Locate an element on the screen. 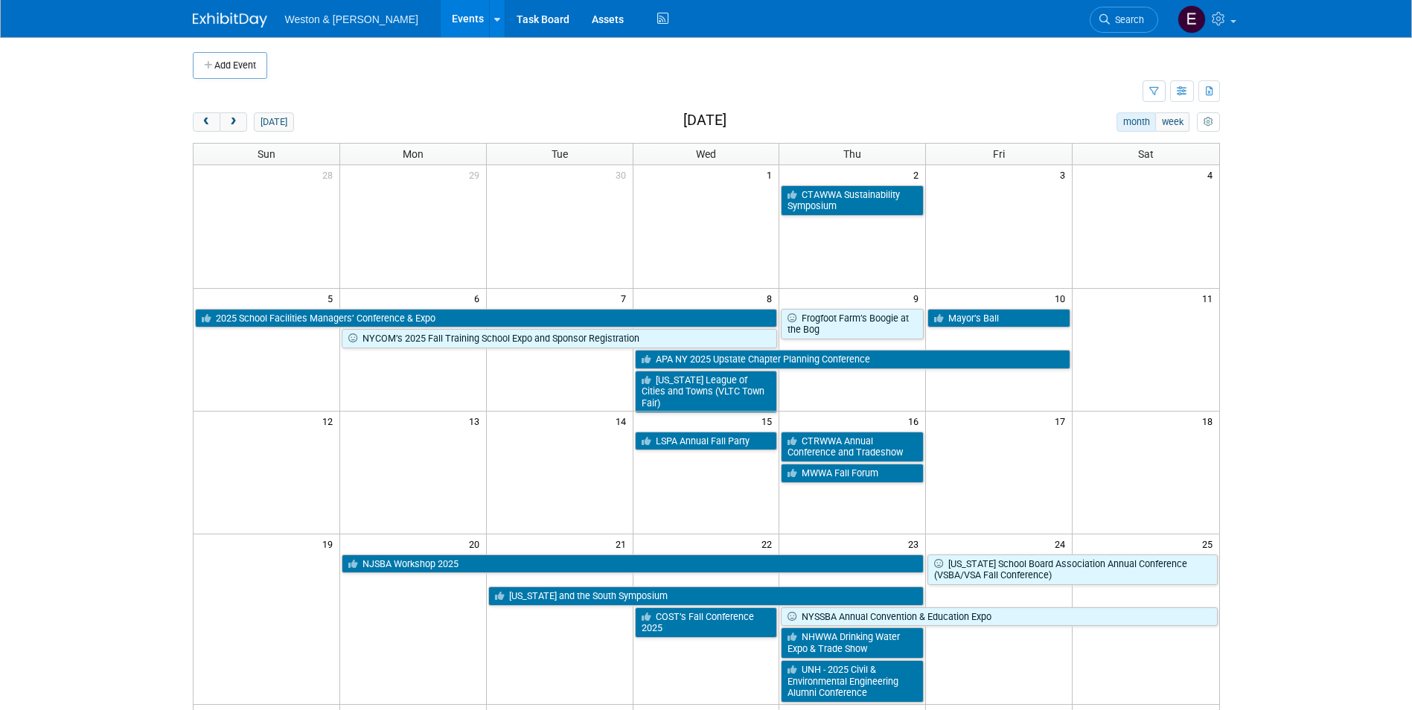 The width and height of the screenshot is (1412, 710). a: NYSSBA Annual Convention & Education Expo is located at coordinates (999, 617).